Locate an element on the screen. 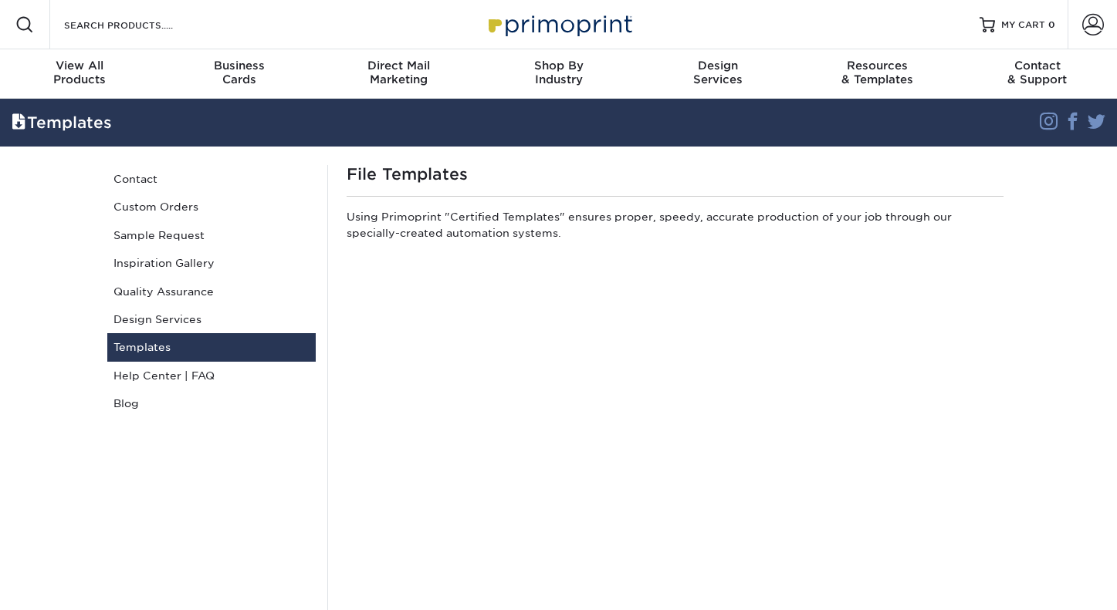 The image size is (1117, 610). span: Shop By is located at coordinates (558, 66).